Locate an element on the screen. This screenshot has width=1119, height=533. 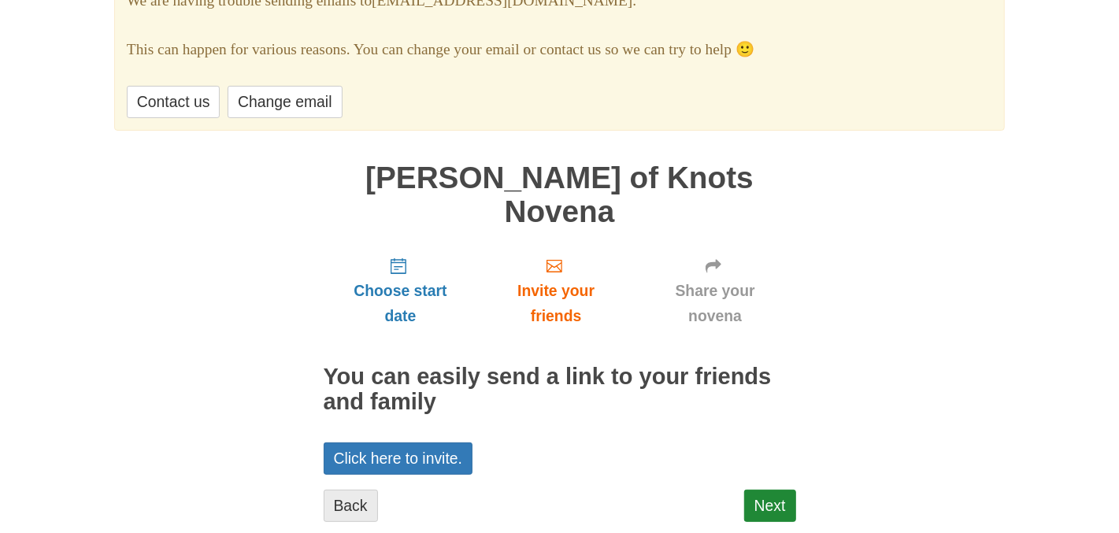
a: Change email is located at coordinates (284, 102).